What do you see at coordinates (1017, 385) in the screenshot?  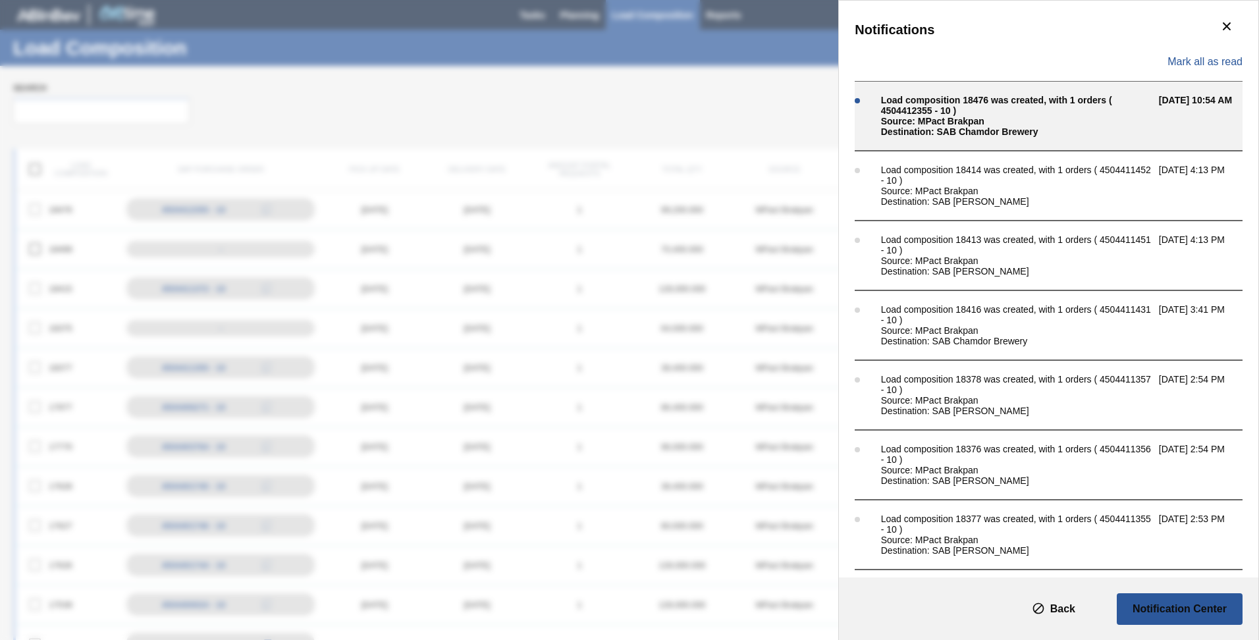 I see `div: Load composition 18378 was created, with 1 orders ( 4504411357 - 10 )` at bounding box center [1017, 385].